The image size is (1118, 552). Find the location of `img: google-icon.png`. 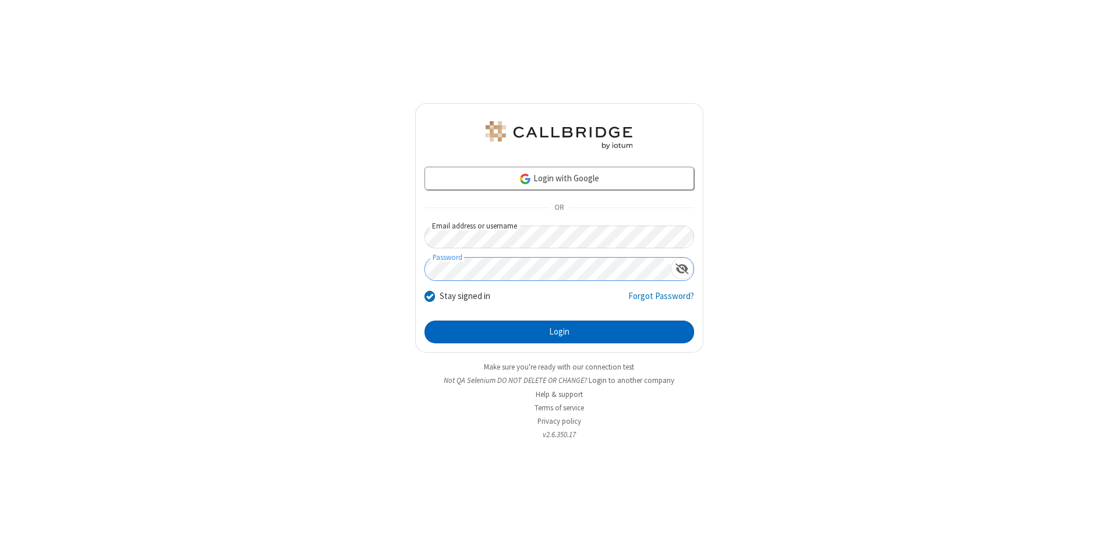

img: google-icon.png is located at coordinates (525, 179).